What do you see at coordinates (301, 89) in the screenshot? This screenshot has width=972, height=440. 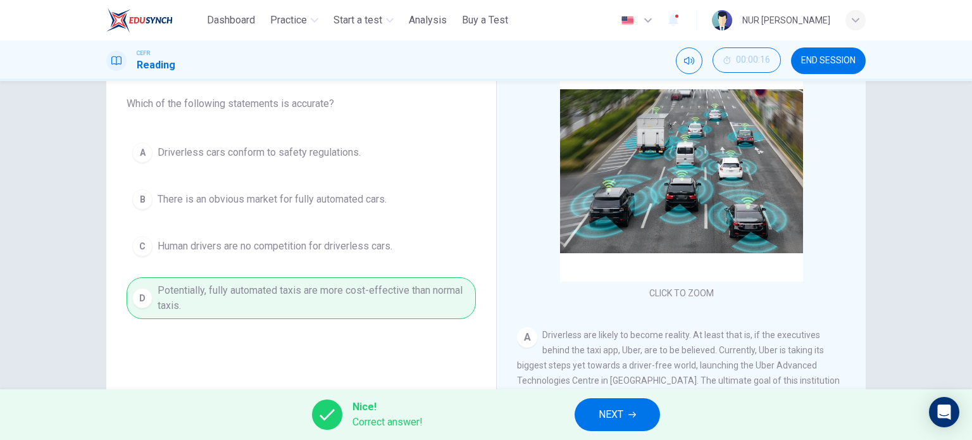 I see `span: Choose the correct letter, A, B, C or D. Which of the following statements is accurate?` at bounding box center [301, 89].